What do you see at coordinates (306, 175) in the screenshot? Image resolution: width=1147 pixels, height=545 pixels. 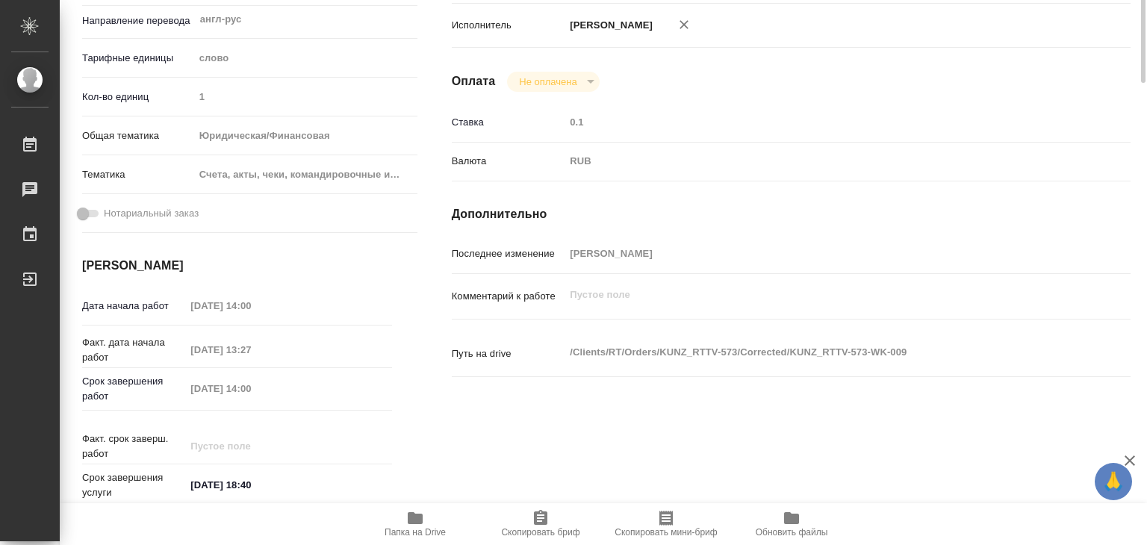 I see `div: Счета, акты, чеки, командировочные и таможенные документы` at bounding box center [306, 175].